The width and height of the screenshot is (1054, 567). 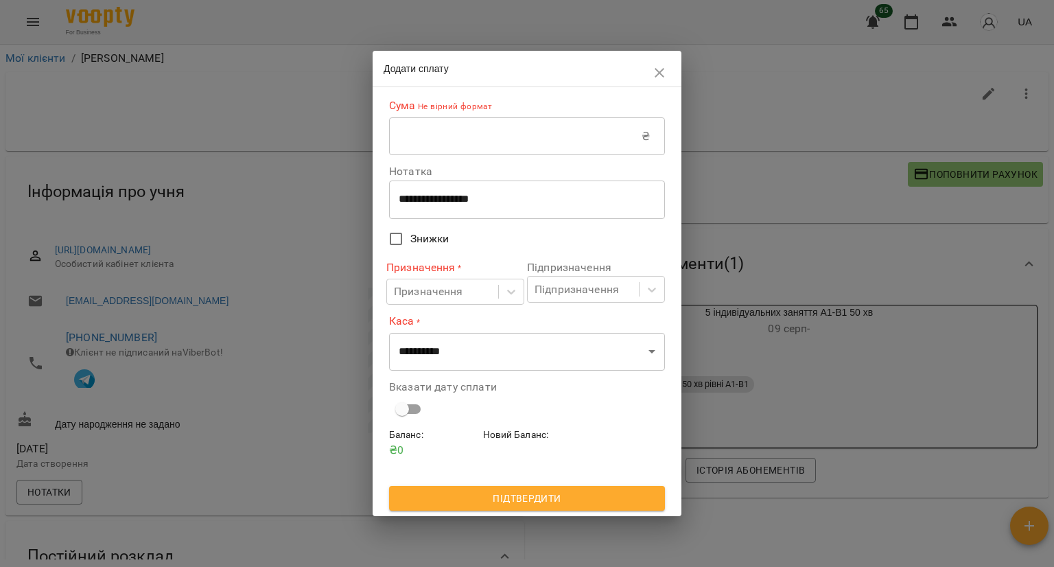 I want to click on div: Призначення, so click(x=428, y=292).